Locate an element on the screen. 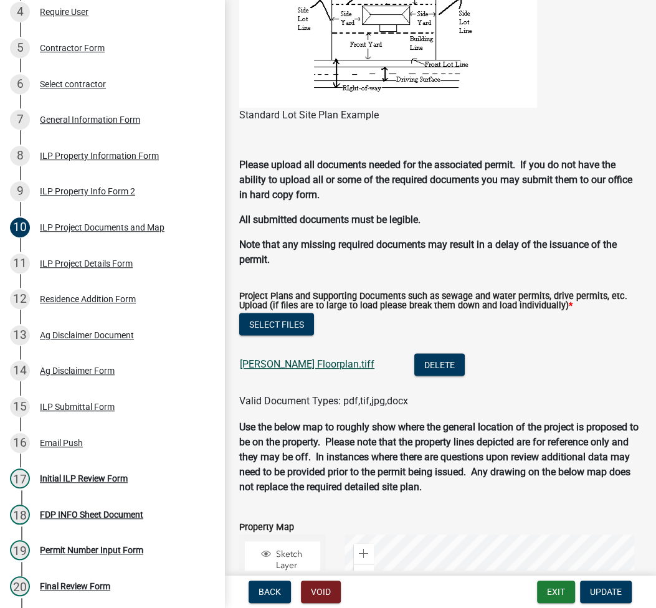  div: 6 is located at coordinates (20, 84).